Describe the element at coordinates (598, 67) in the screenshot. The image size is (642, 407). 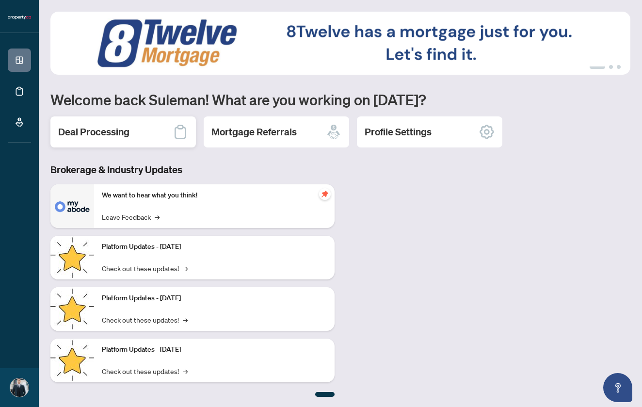
I see `button: 1` at that location.